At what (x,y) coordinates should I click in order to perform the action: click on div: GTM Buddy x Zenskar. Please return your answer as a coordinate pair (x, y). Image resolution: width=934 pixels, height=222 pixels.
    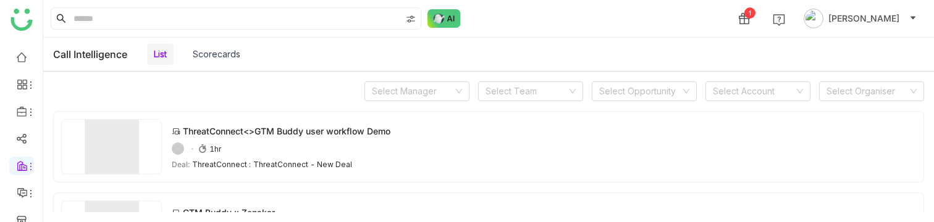
    Looking at the image, I should click on (229, 213).